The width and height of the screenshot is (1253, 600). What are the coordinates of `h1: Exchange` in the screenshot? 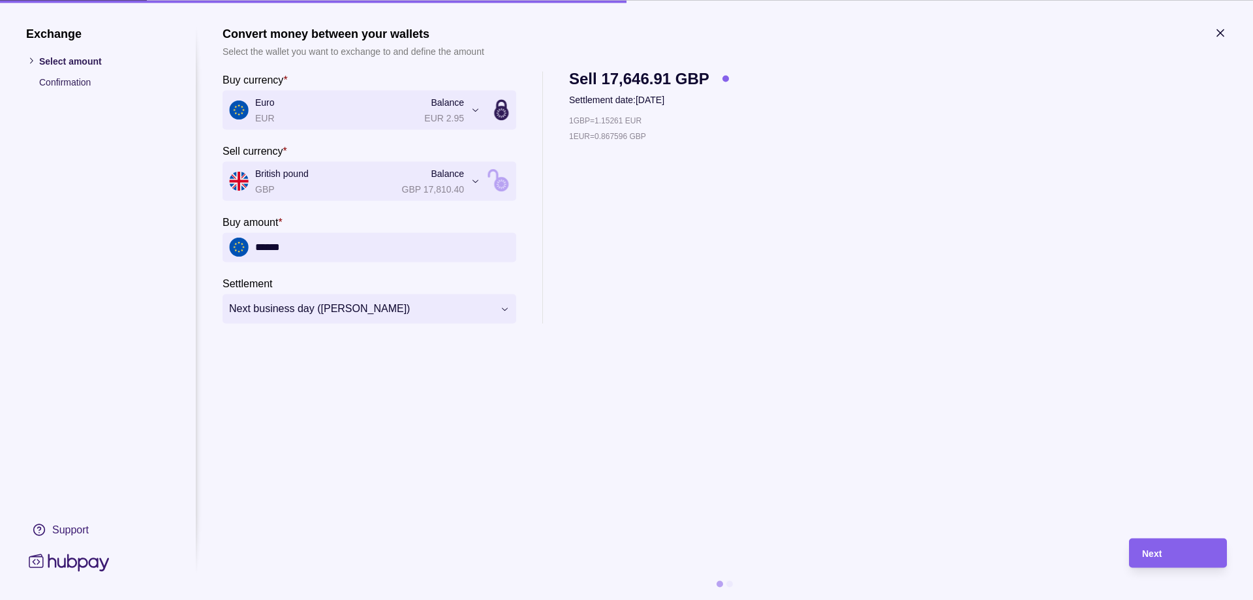 It's located at (98, 33).